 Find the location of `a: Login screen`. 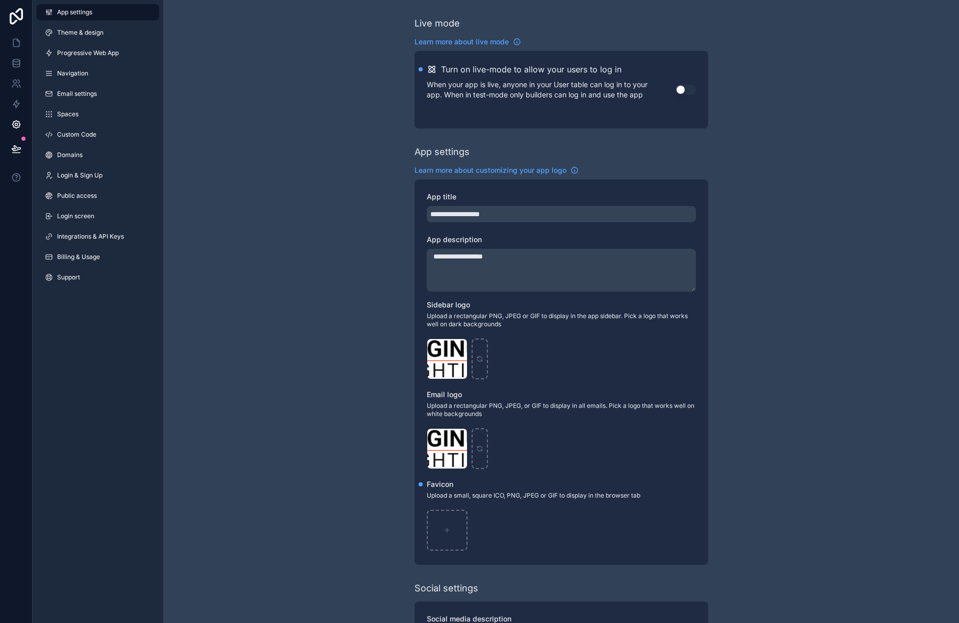

a: Login screen is located at coordinates (98, 216).